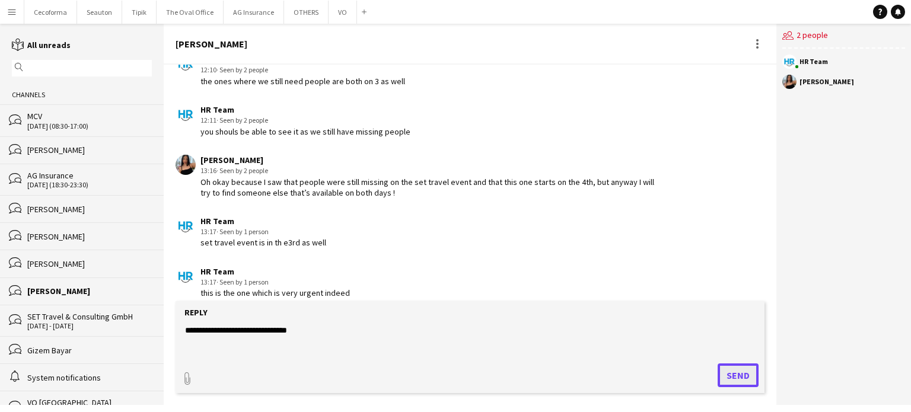  Describe the element at coordinates (90, 378) in the screenshot. I see `div: System notifications` at that location.